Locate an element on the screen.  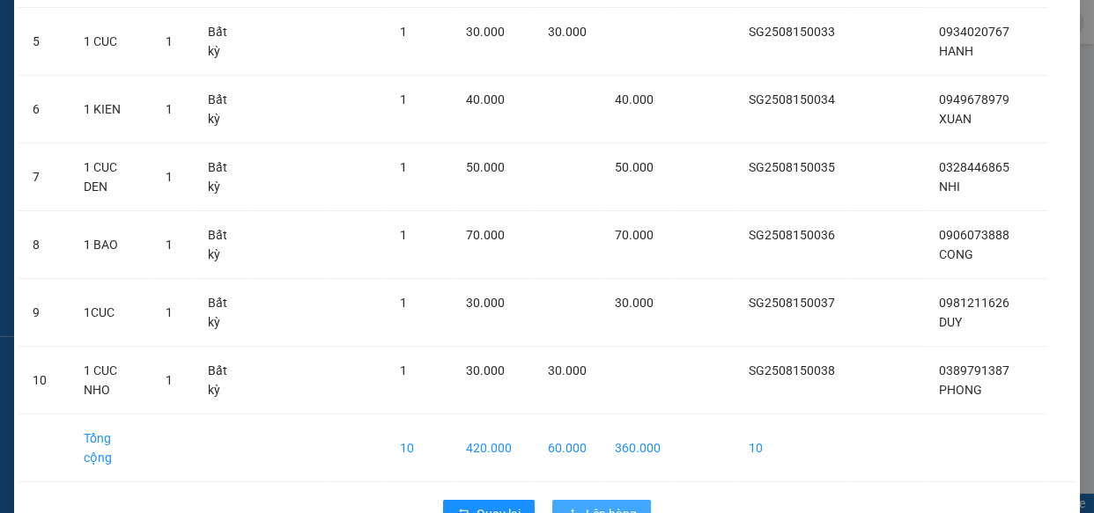
td: 8 is located at coordinates (44, 245).